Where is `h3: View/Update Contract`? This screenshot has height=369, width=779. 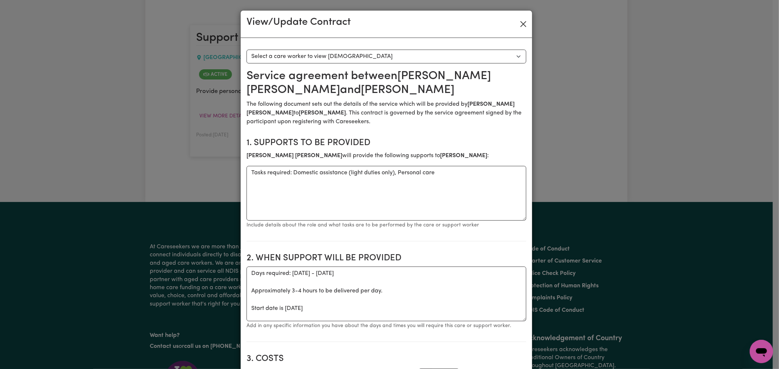 h3: View/Update Contract is located at coordinates (298, 23).